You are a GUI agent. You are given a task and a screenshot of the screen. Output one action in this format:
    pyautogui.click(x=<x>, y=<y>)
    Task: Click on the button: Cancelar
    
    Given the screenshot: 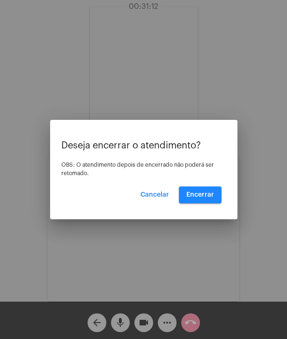 What is the action you would take?
    pyautogui.click(x=154, y=195)
    